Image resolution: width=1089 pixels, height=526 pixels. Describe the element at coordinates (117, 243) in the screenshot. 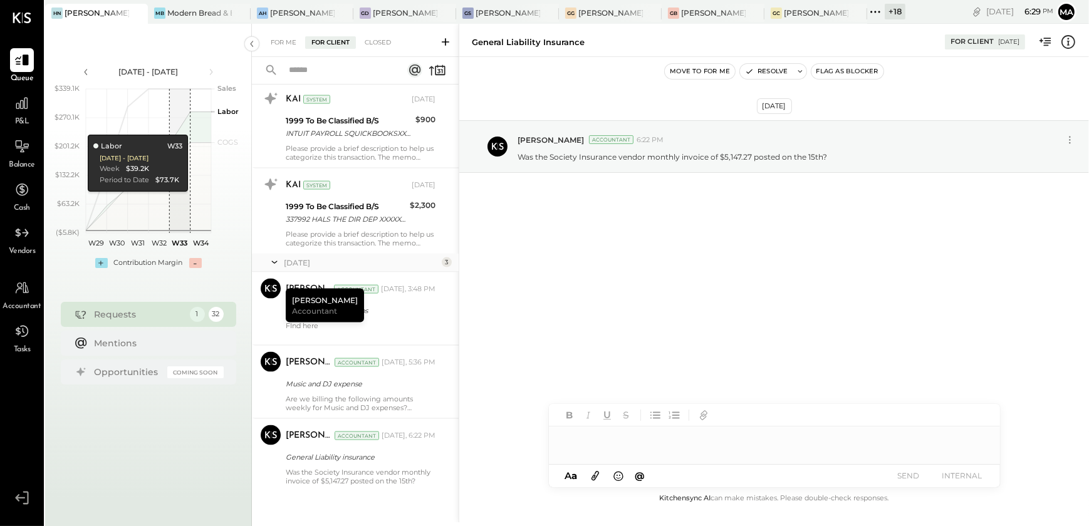

I see `text: W30` at that location.